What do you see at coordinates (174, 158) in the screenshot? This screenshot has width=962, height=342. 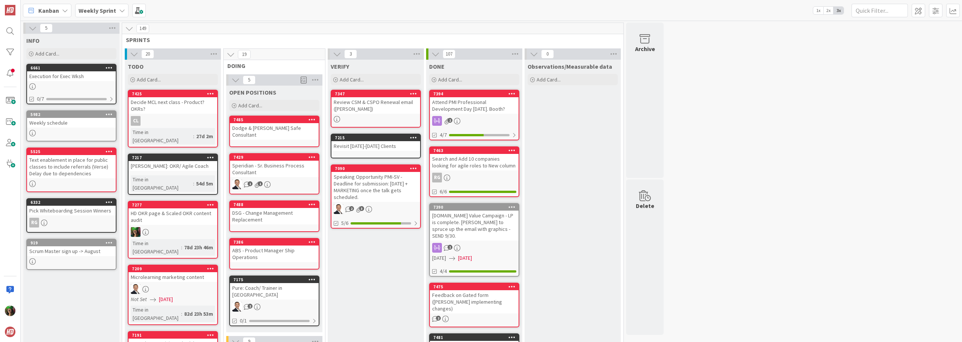 I see `div: 7217` at bounding box center [174, 158].